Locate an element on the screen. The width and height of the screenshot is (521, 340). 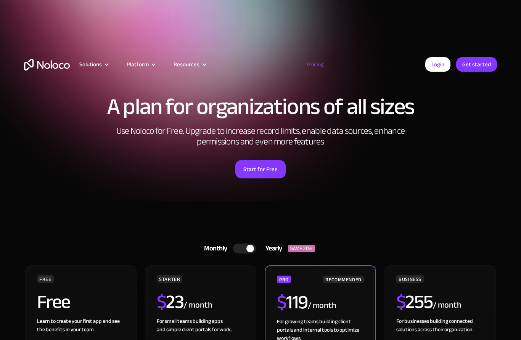
a: Start for Free is located at coordinates (260, 169).